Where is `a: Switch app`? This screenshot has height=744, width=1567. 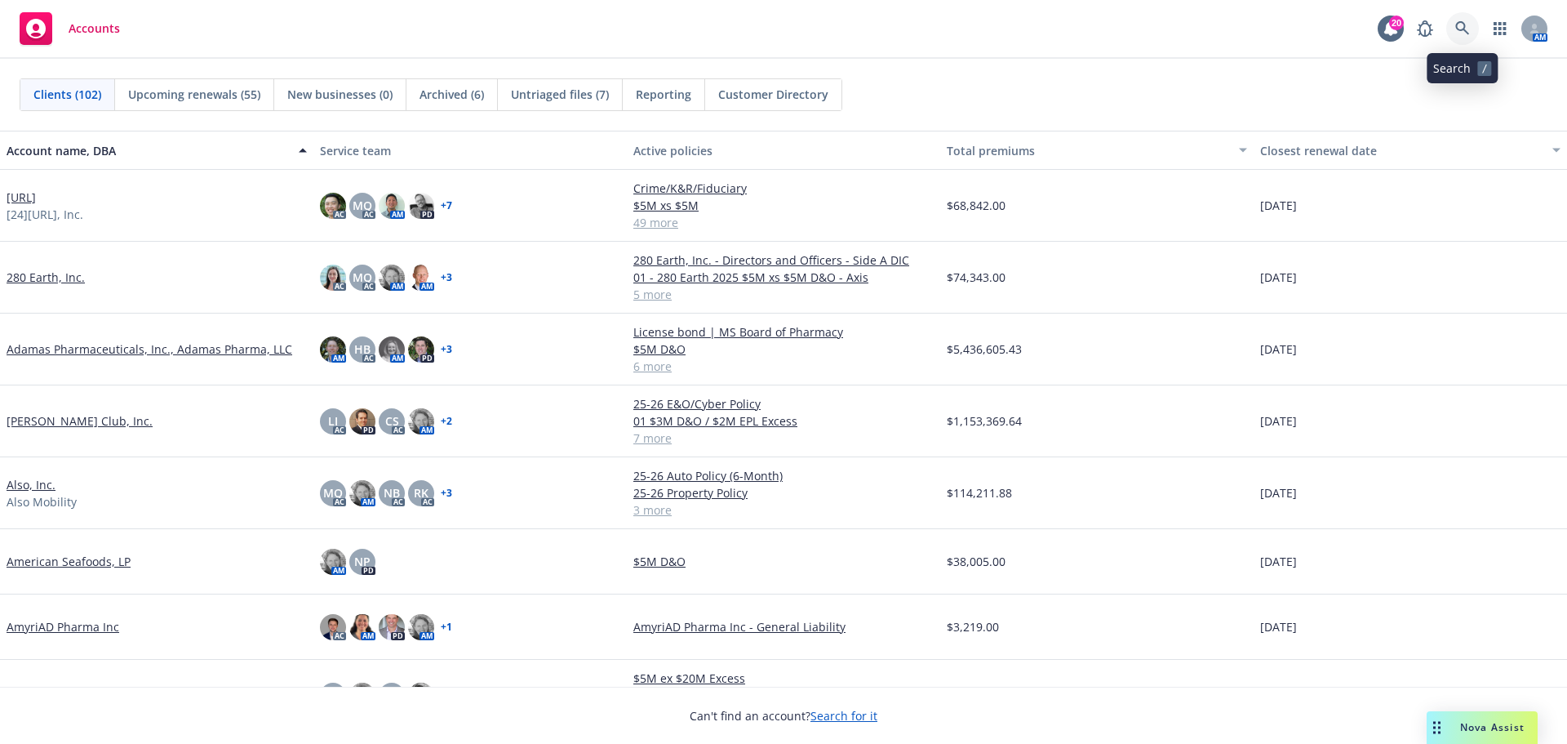
a: Switch app is located at coordinates (1500, 29).